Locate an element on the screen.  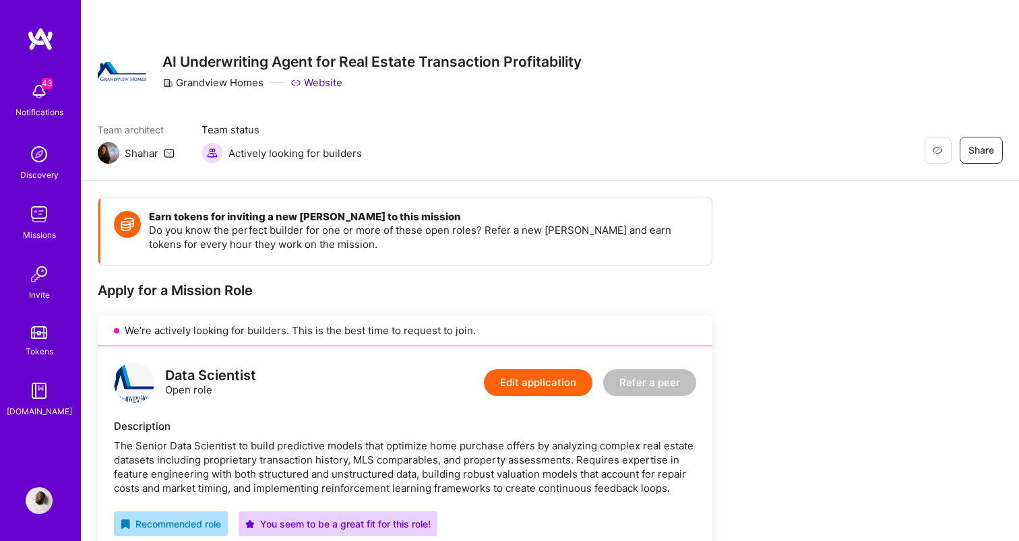
img: Token icon is located at coordinates (127, 224).